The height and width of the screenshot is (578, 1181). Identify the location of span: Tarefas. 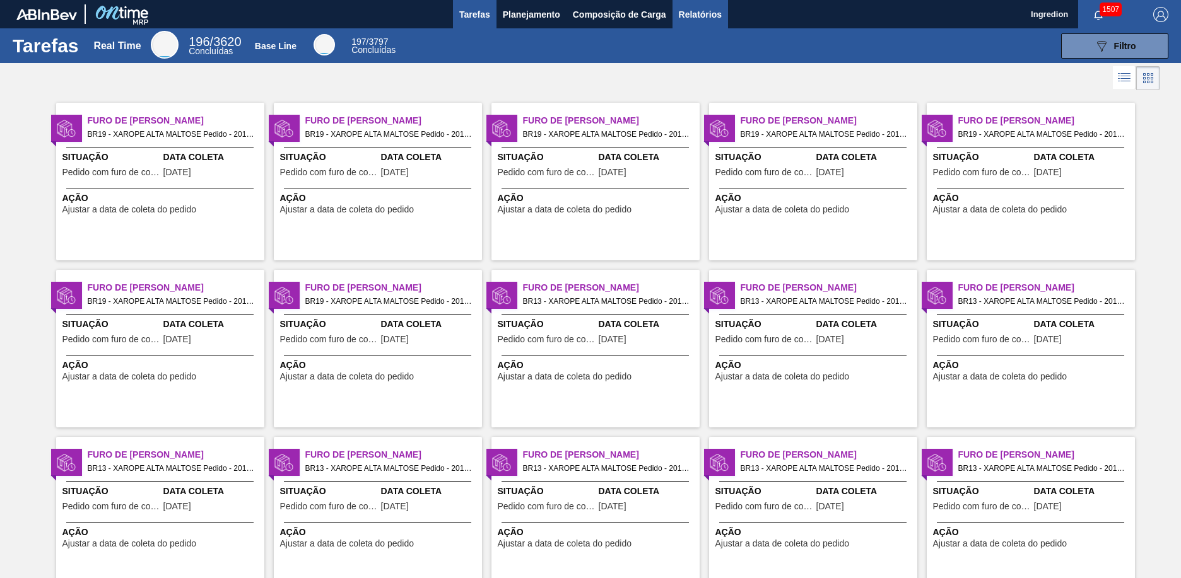
(474, 15).